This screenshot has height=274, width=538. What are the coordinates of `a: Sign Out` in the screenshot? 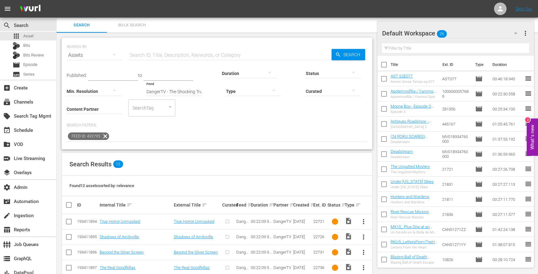 It's located at (524, 9).